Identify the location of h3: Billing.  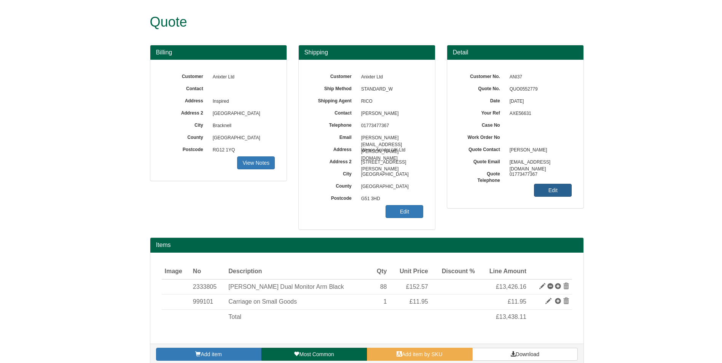
(219, 53).